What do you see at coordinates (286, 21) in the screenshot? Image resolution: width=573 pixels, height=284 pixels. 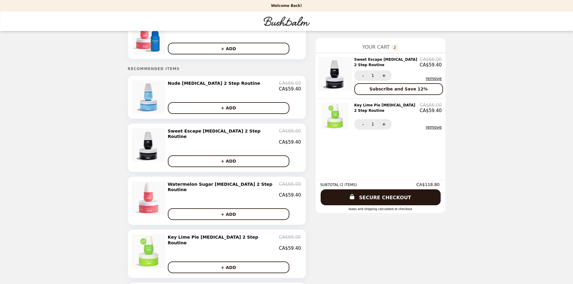 I see `img: Brand Logo` at bounding box center [286, 21].